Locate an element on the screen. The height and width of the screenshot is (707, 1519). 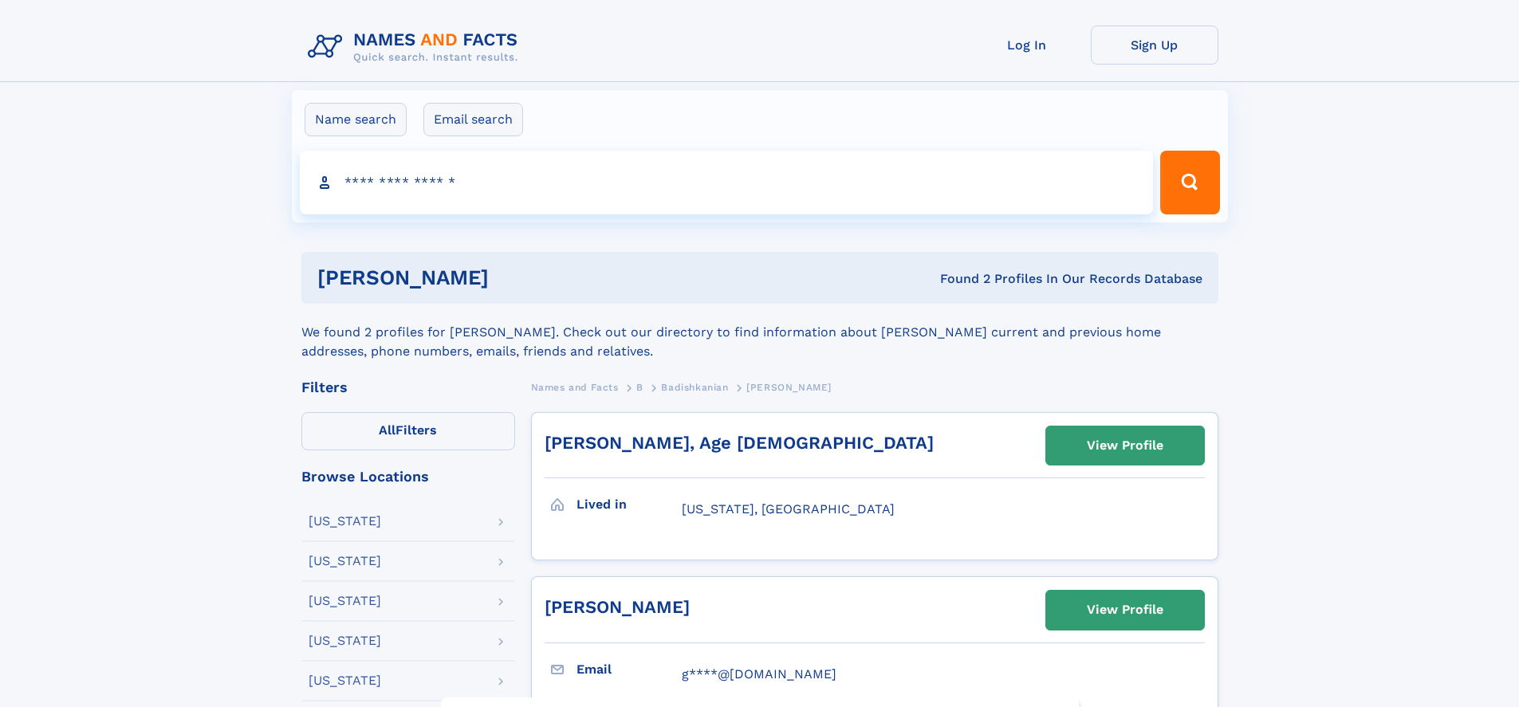
a: Badishkanian is located at coordinates (695, 387).